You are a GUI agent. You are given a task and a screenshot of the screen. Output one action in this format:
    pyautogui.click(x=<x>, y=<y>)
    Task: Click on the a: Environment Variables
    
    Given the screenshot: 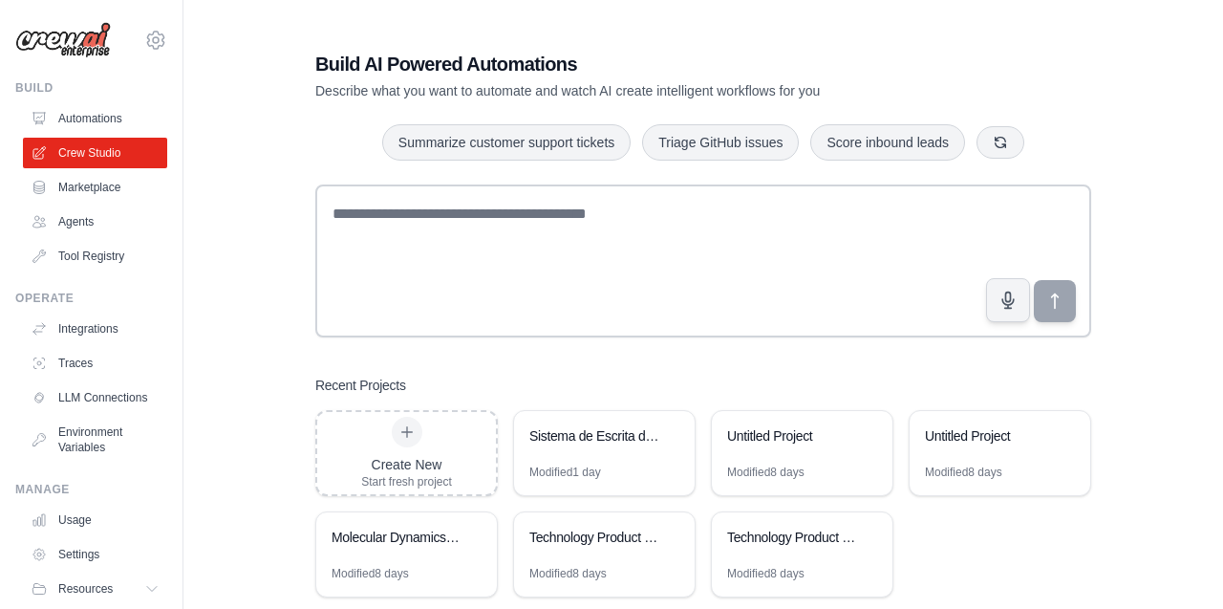 What is the action you would take?
    pyautogui.click(x=95, y=440)
    